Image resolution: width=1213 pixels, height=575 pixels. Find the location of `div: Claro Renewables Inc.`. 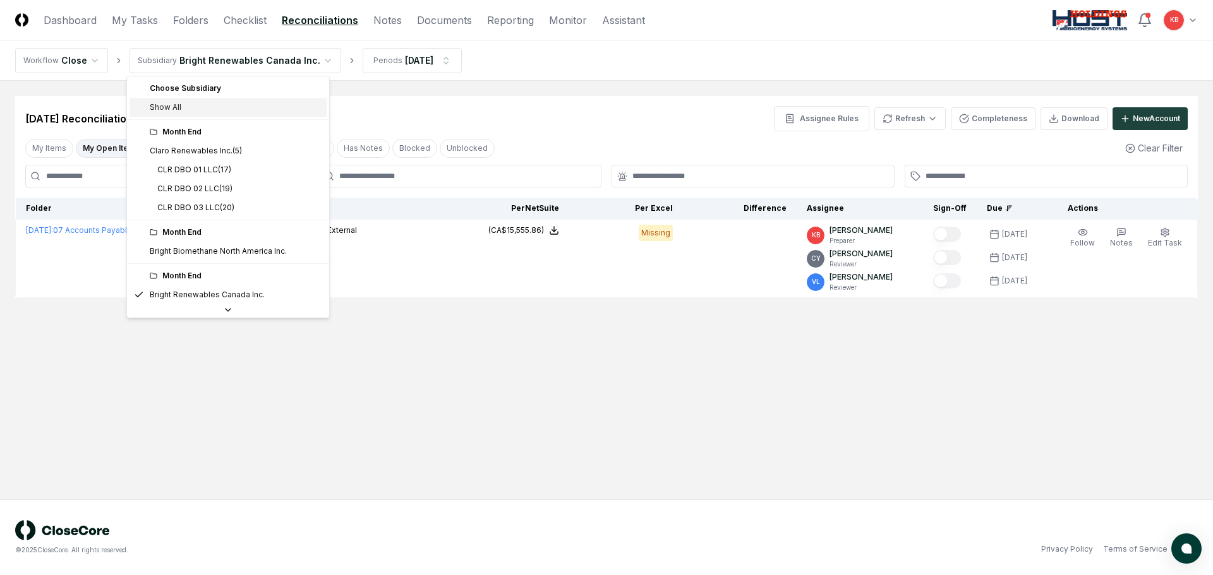

div: Claro Renewables Inc. is located at coordinates (196, 151).